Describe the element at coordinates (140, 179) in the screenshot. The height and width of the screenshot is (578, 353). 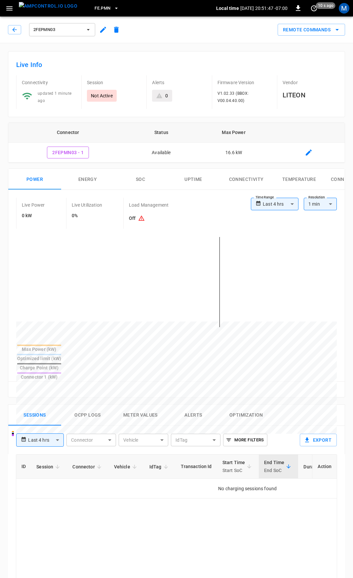
I see `button: SOC` at that location.